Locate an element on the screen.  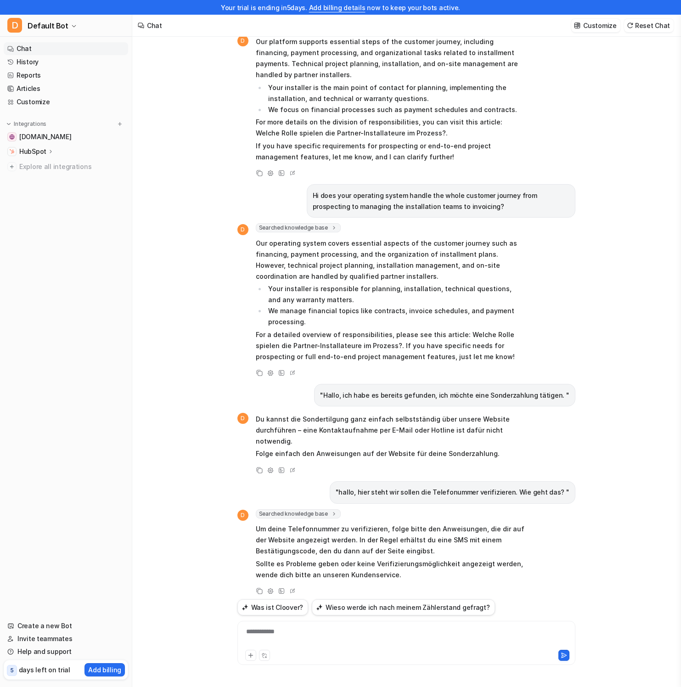
p: "hallo, hier steht wir sollen die Telefonummer verifizieren. Wie geht das? " is located at coordinates (452, 492).